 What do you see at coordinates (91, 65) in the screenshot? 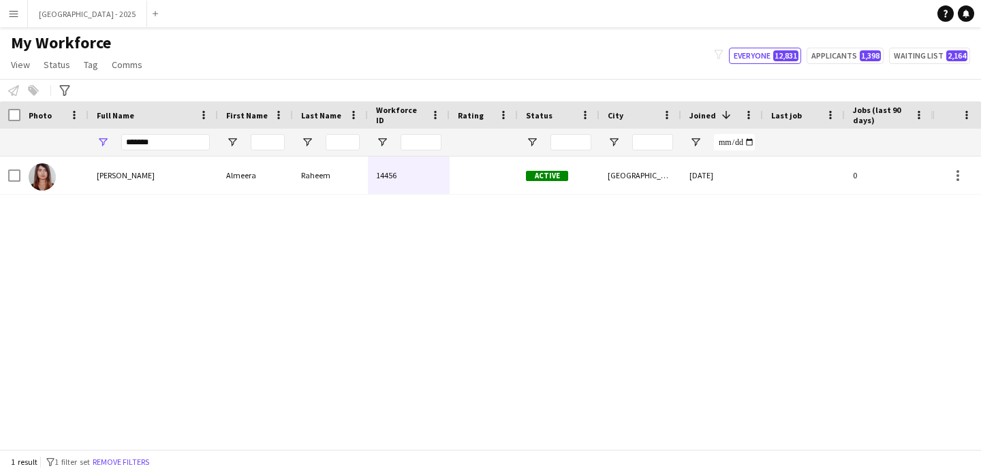
I see `span: Tag` at bounding box center [91, 65].